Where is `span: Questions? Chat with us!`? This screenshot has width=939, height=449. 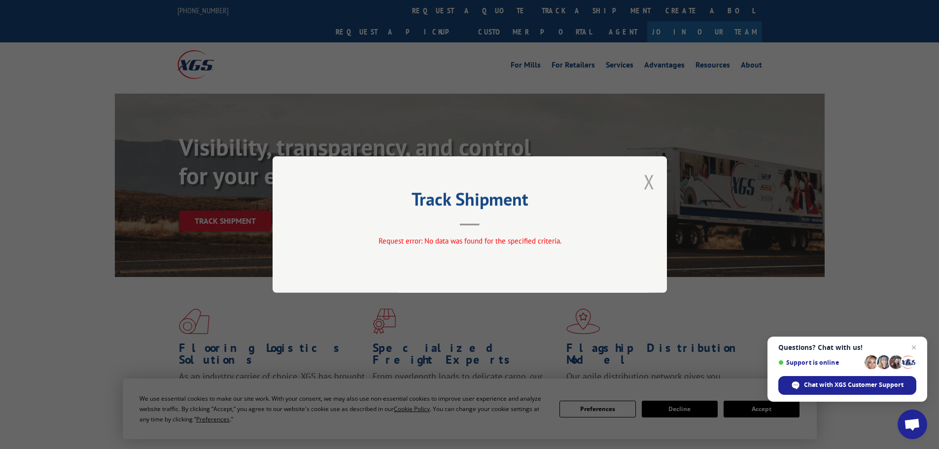
span: Questions? Chat with us! is located at coordinates (847, 347).